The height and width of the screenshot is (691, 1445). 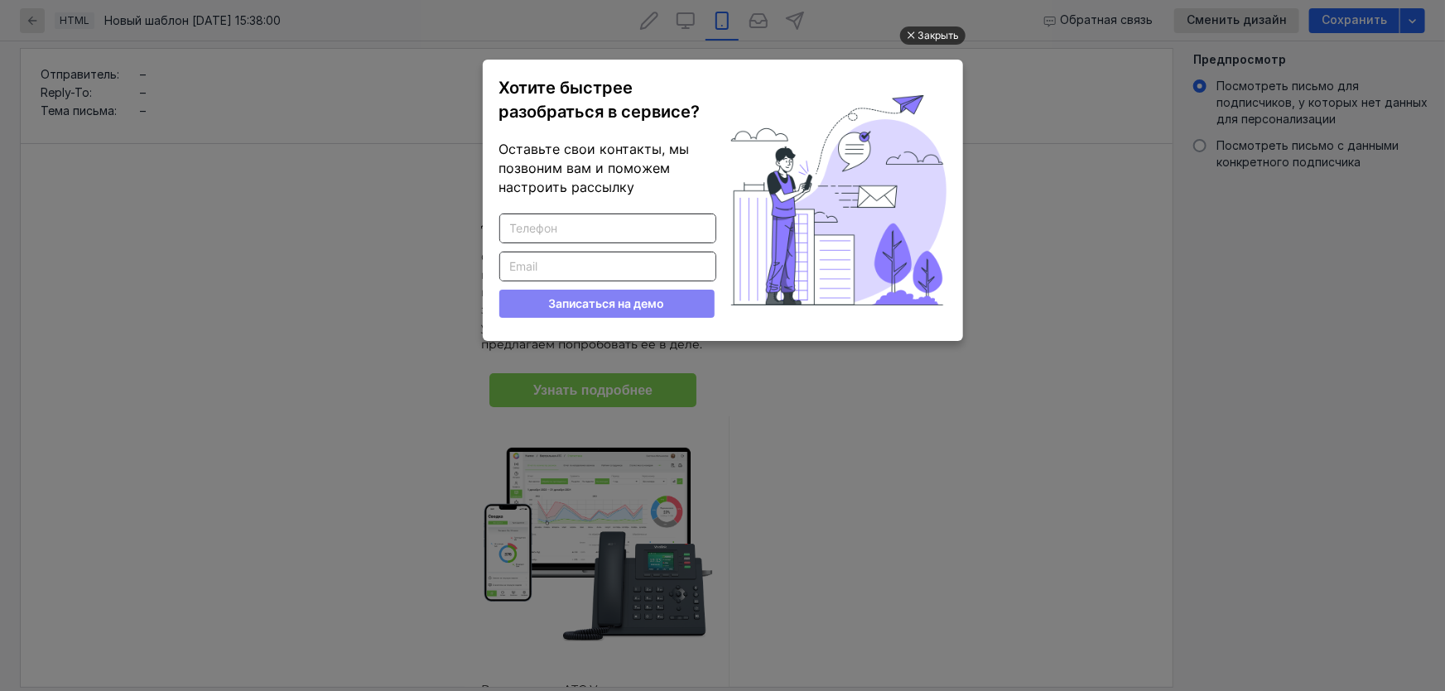 I want to click on button: Записаться на демо, so click(x=607, y=304).